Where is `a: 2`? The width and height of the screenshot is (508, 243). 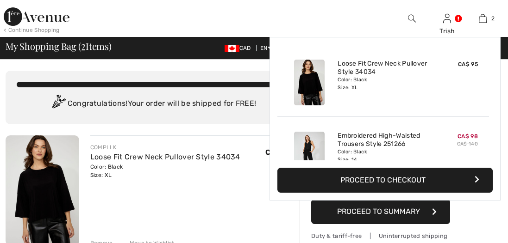
a: 2 is located at coordinates (482, 19).